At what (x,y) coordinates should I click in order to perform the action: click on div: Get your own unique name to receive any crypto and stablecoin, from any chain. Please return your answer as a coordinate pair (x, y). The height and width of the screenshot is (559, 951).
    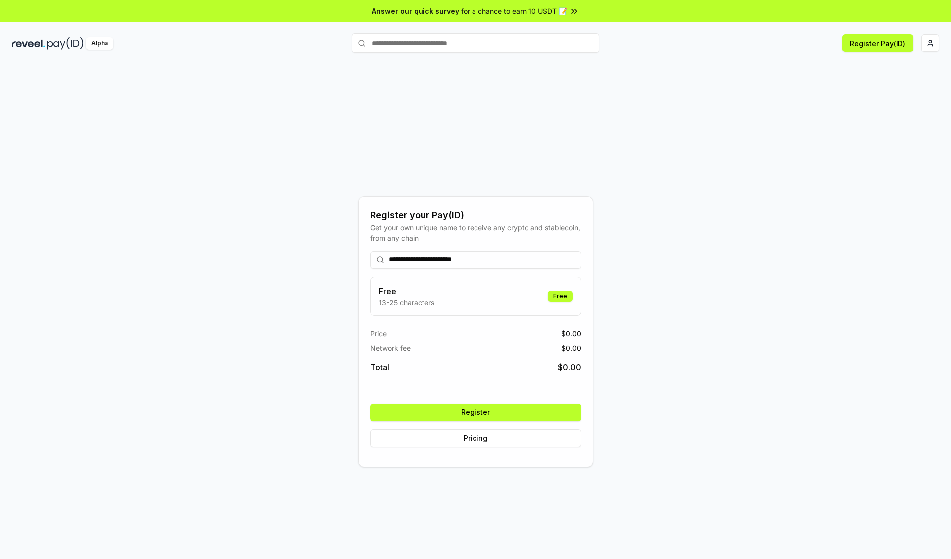
    Looking at the image, I should click on (475, 233).